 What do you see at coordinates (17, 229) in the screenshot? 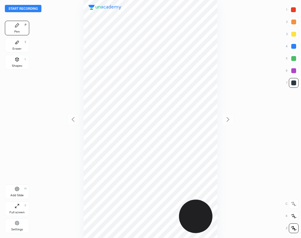
I see `div: Settings` at bounding box center [17, 229].